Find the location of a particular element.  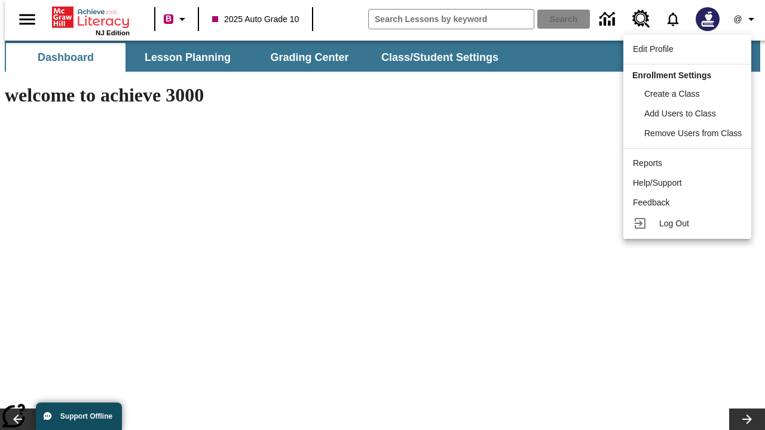

span: Help/Support is located at coordinates (657, 183).